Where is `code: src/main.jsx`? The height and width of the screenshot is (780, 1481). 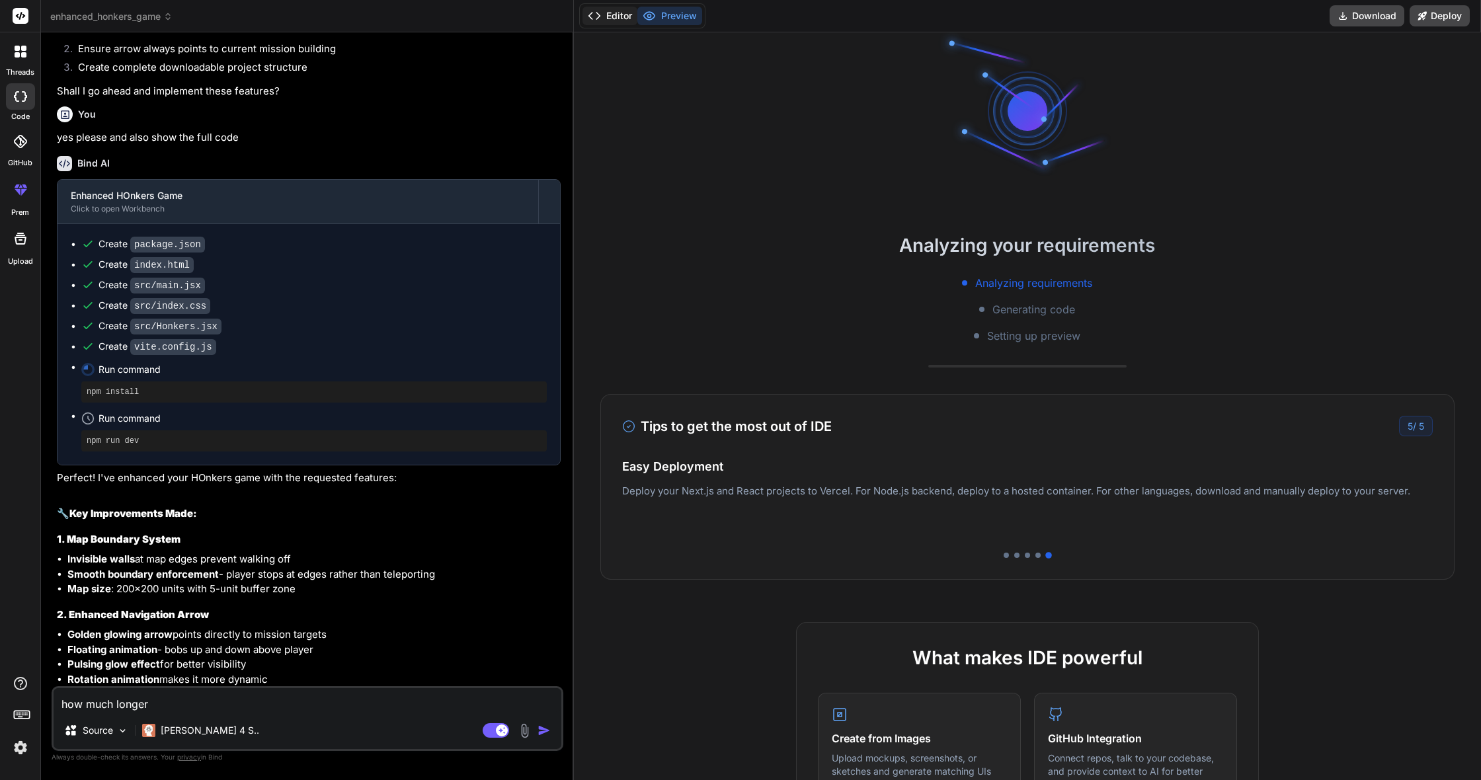 code: src/main.jsx is located at coordinates (167, 286).